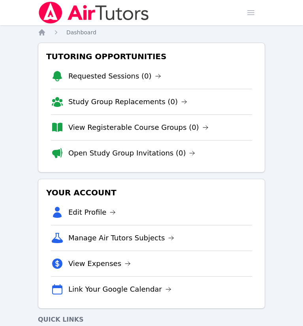 This screenshot has height=326, width=303. What do you see at coordinates (138, 128) in the screenshot?
I see `a: View Registerable Course Groups (0)` at bounding box center [138, 128].